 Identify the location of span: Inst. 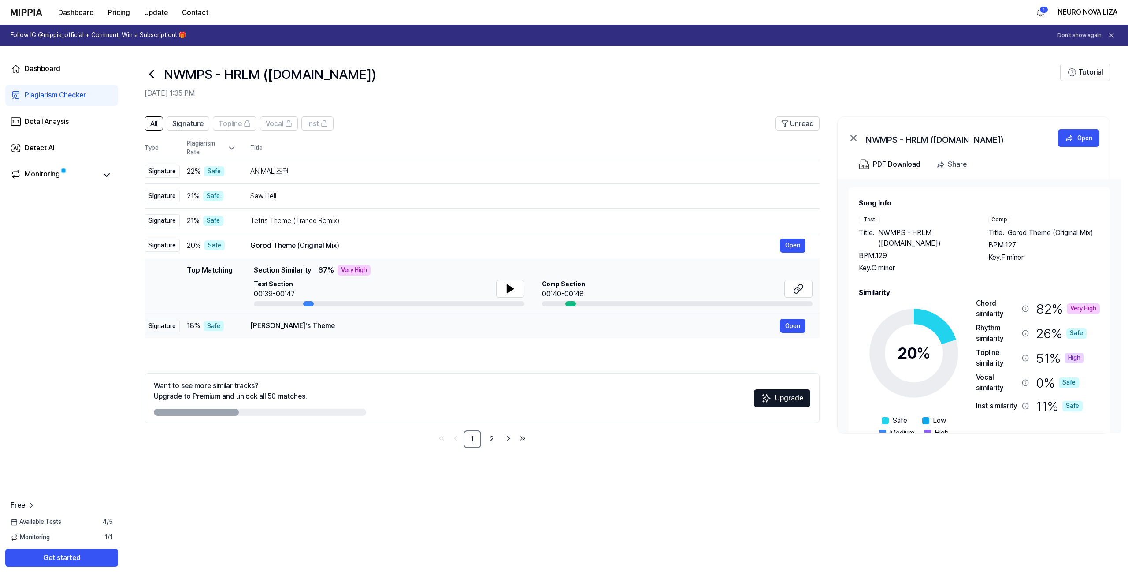
(313, 124).